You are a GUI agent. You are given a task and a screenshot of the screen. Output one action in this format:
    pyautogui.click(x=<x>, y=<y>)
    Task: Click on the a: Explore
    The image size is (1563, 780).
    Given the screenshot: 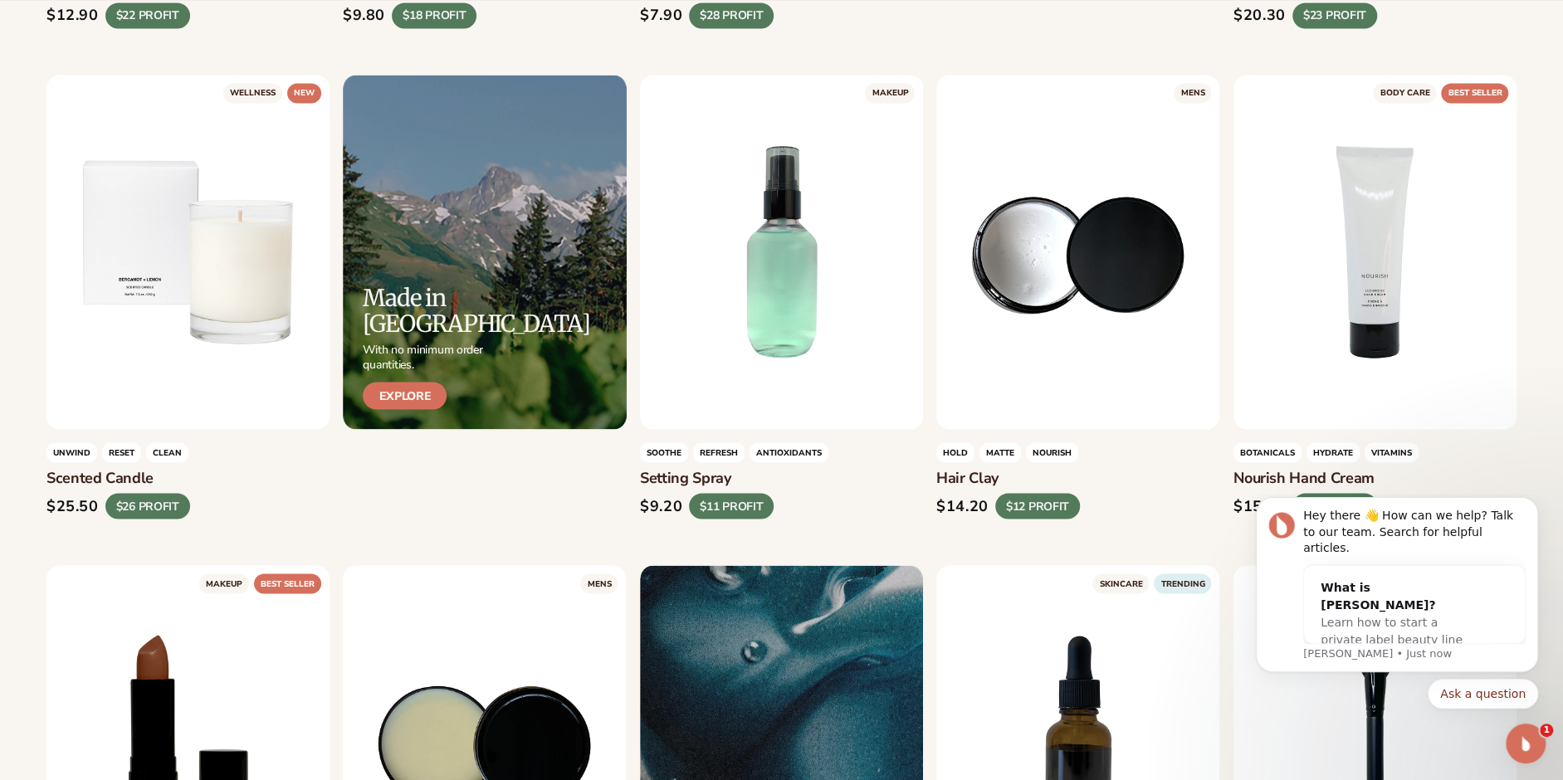 What is the action you would take?
    pyautogui.click(x=404, y=395)
    